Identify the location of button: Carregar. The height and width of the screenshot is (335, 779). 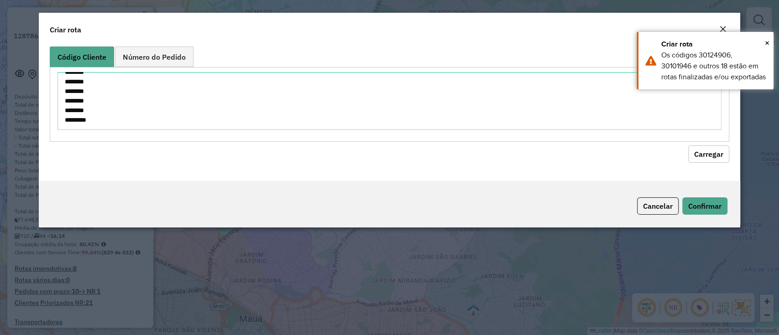
(709, 154).